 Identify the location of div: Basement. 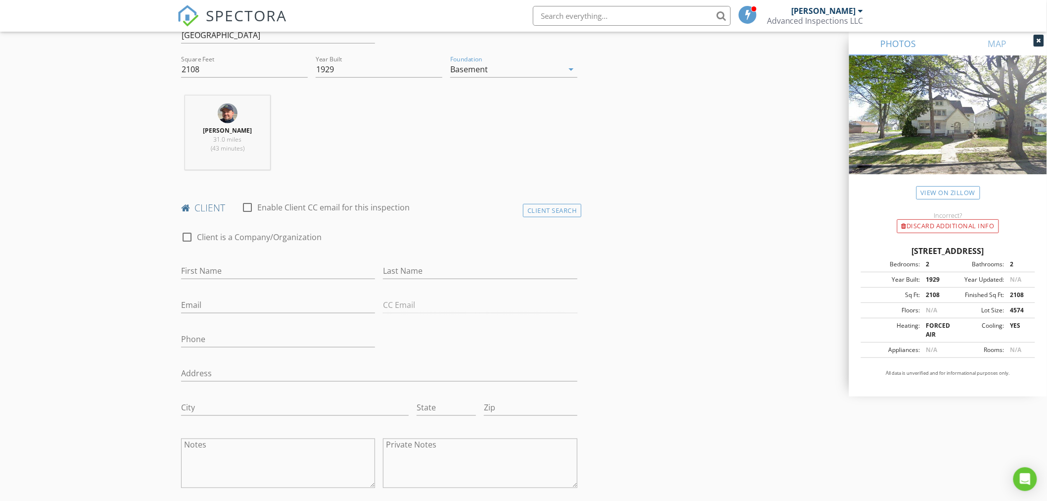
(469, 69).